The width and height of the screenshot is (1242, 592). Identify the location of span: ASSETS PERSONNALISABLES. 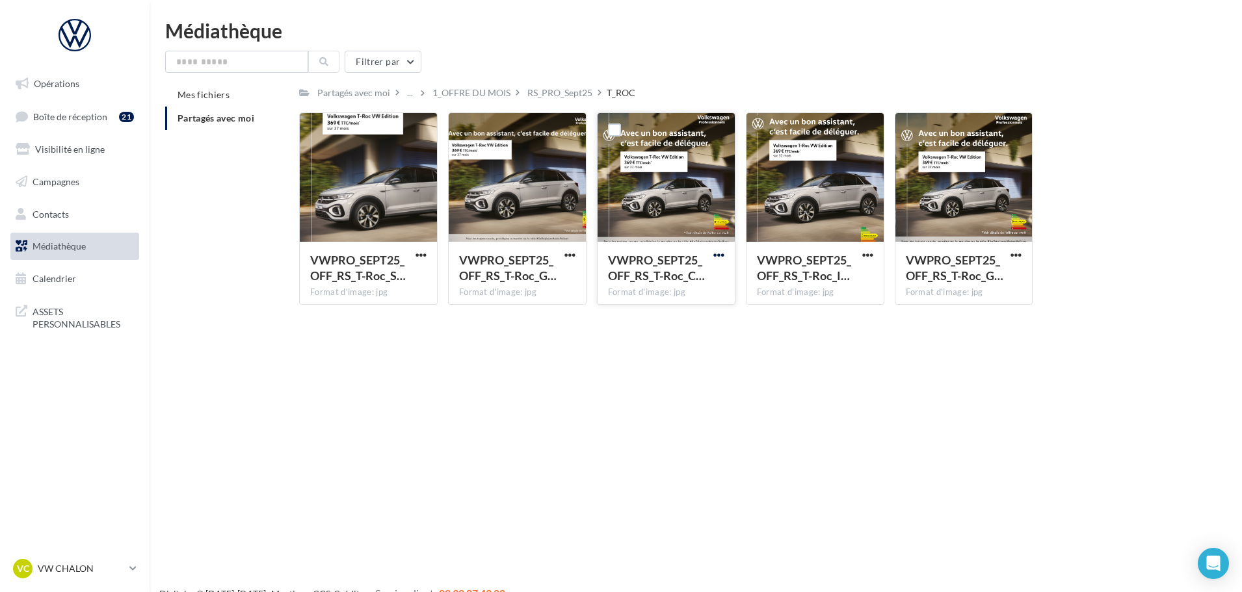
(83, 317).